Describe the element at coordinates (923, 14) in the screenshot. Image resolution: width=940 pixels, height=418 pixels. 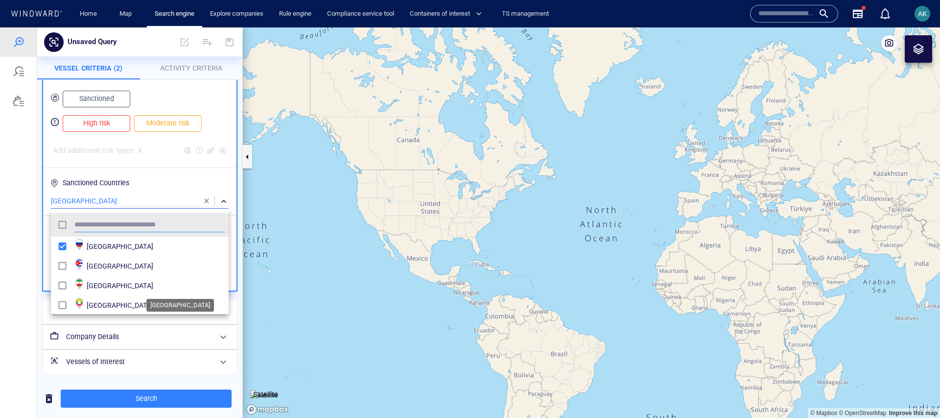
I see `button: AK` at that location.